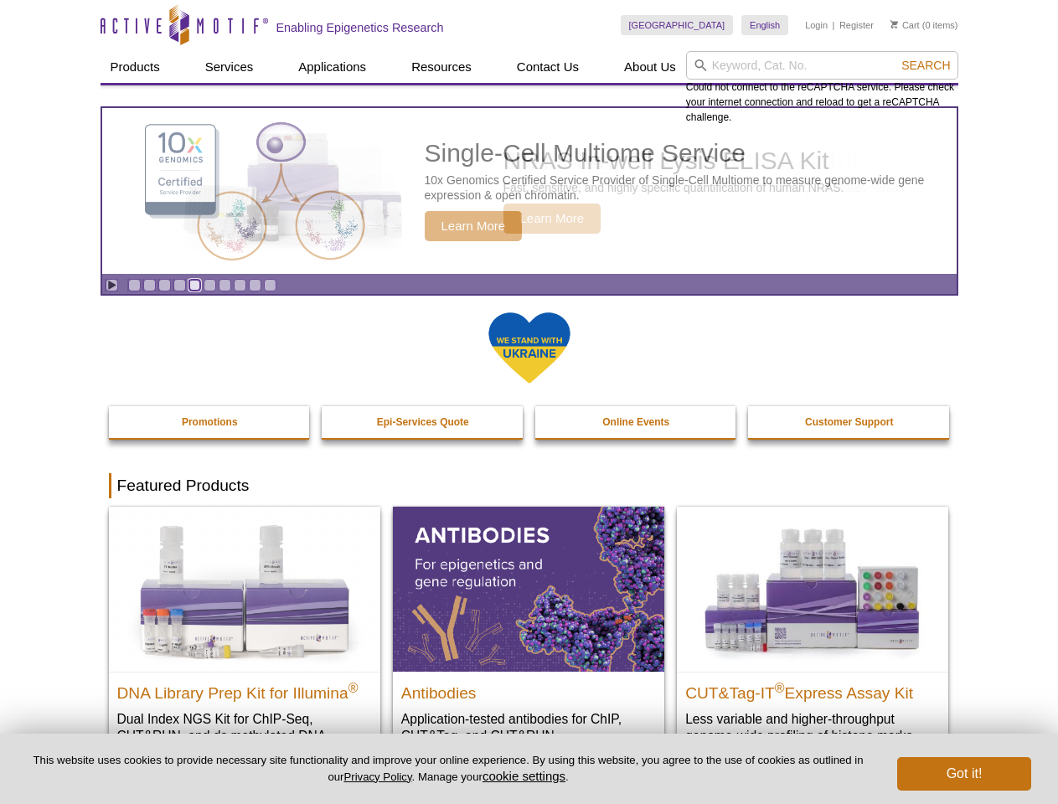 The width and height of the screenshot is (1058, 804). I want to click on a: Go to slide 4, so click(179, 285).